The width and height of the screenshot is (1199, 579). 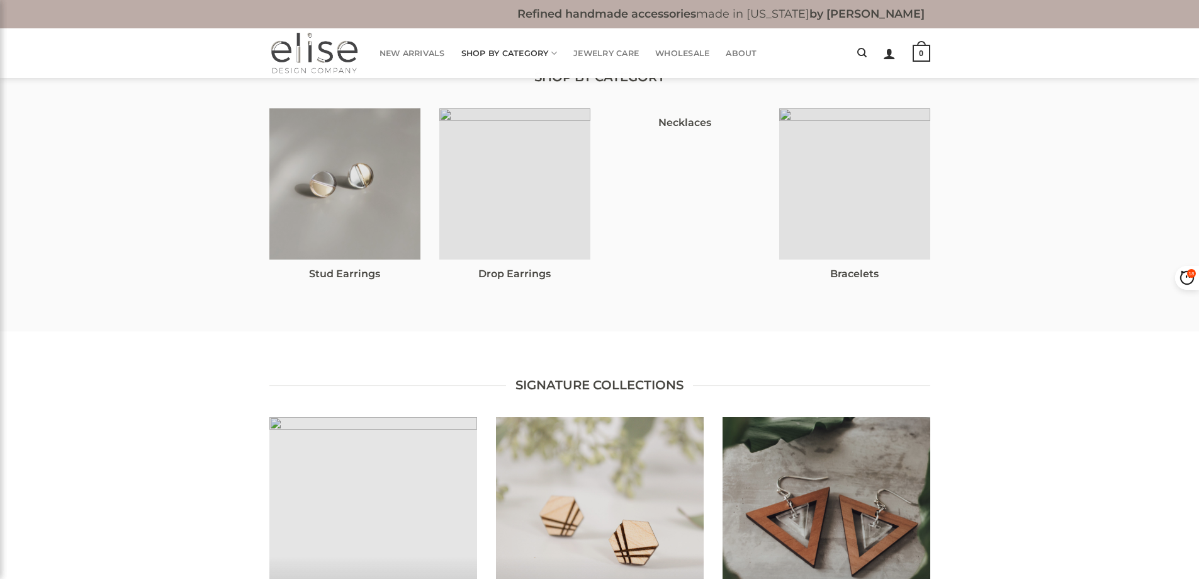 What do you see at coordinates (682, 53) in the screenshot?
I see `a: Wholesale` at bounding box center [682, 53].